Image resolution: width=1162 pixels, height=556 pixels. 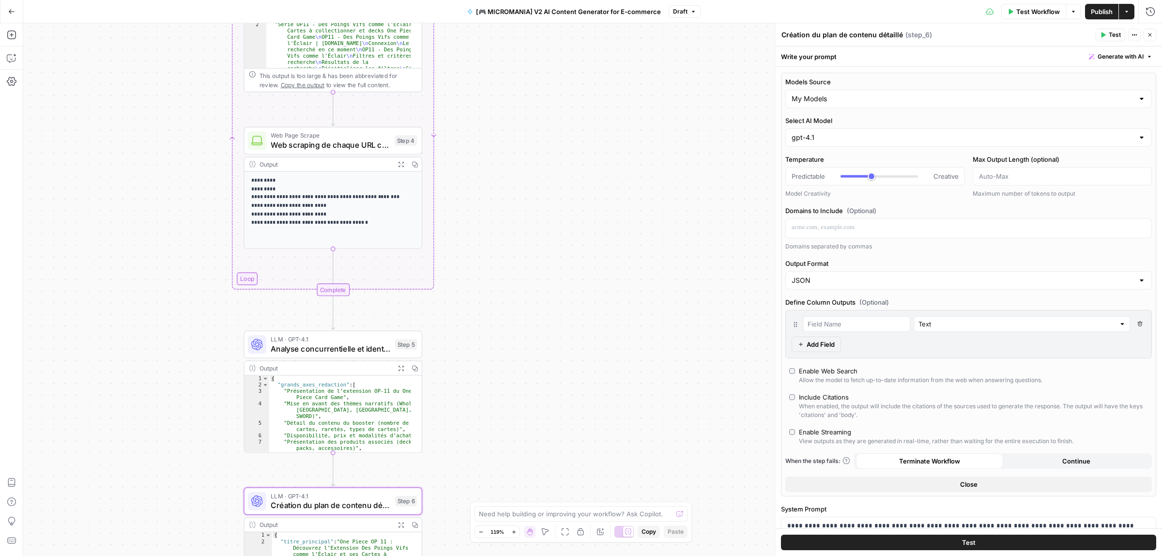 What do you see at coordinates (333, 469) in the screenshot?
I see `g: Edge from step_5 to step_6` at bounding box center [333, 469].